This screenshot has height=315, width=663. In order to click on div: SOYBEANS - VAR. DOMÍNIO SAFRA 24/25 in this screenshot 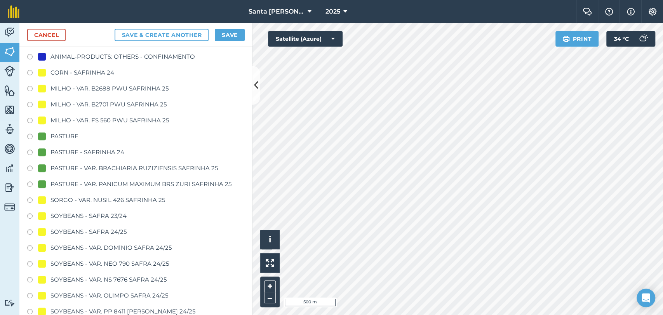, I will do `click(111, 248)`.